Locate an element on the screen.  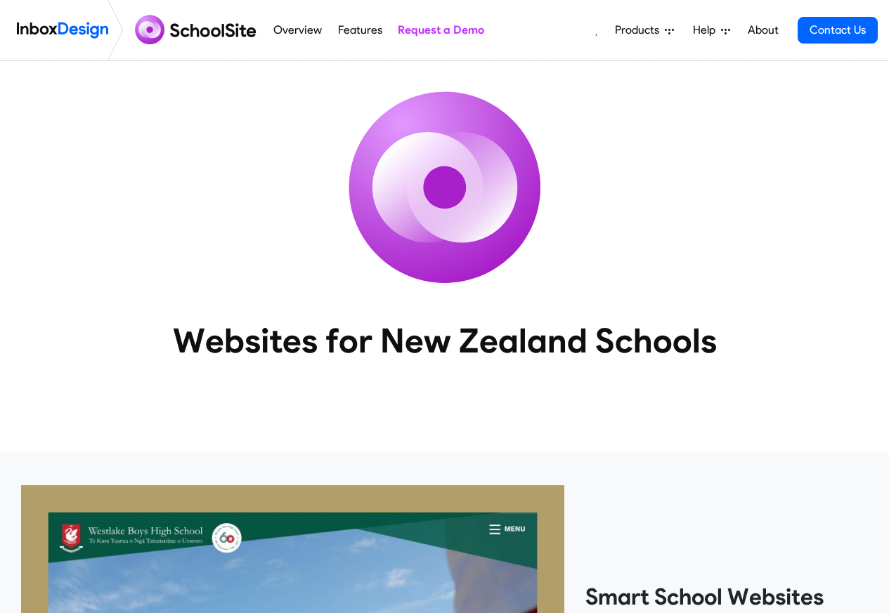
heading: Websites for New Zealand Schools is located at coordinates (445, 341).